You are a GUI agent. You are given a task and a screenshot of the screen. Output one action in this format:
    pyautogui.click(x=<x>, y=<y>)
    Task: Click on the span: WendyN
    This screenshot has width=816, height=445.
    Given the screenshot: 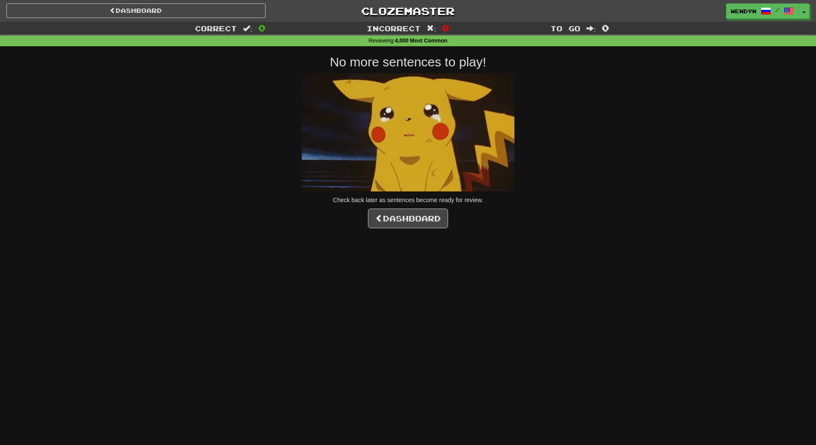 What is the action you would take?
    pyautogui.click(x=743, y=11)
    